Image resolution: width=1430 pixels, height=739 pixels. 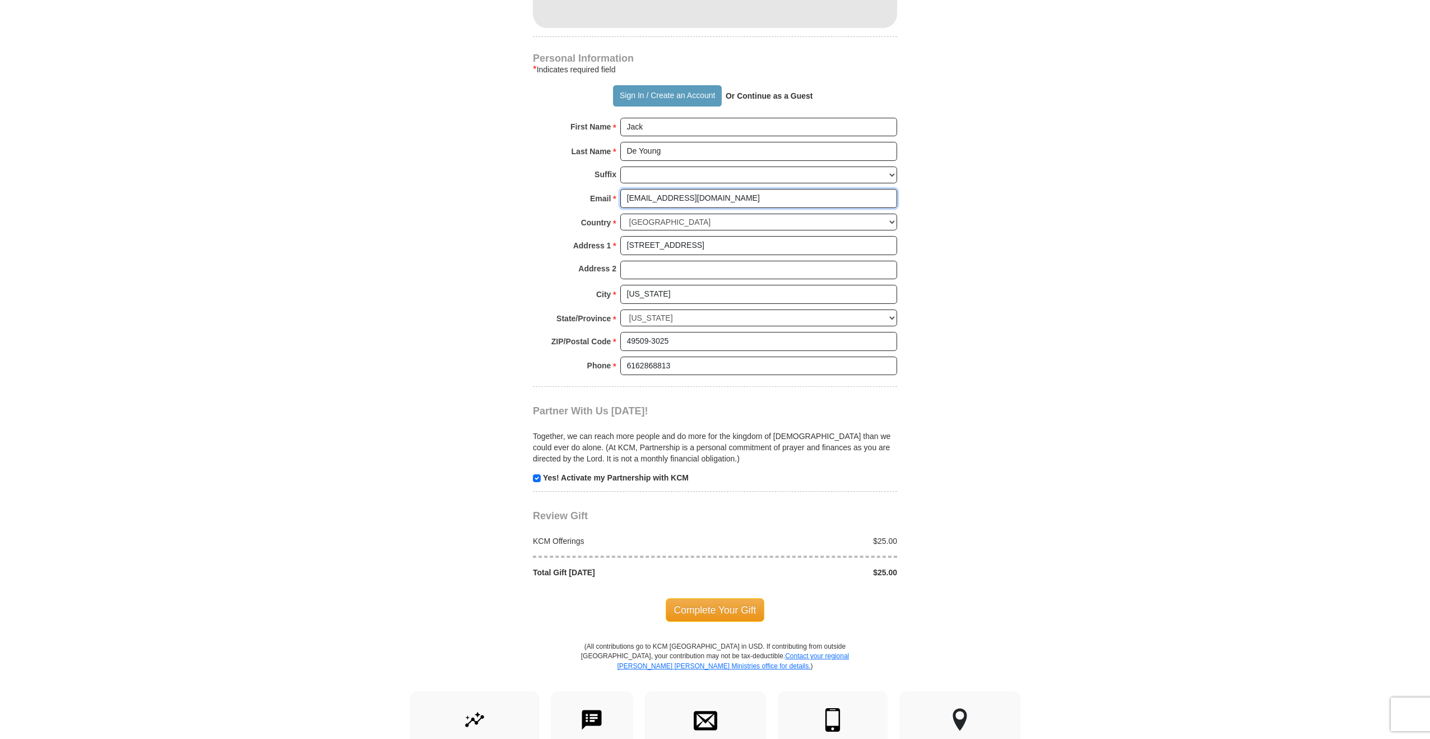 What do you see at coordinates (591, 127) in the screenshot?
I see `strong: First Name` at bounding box center [591, 127].